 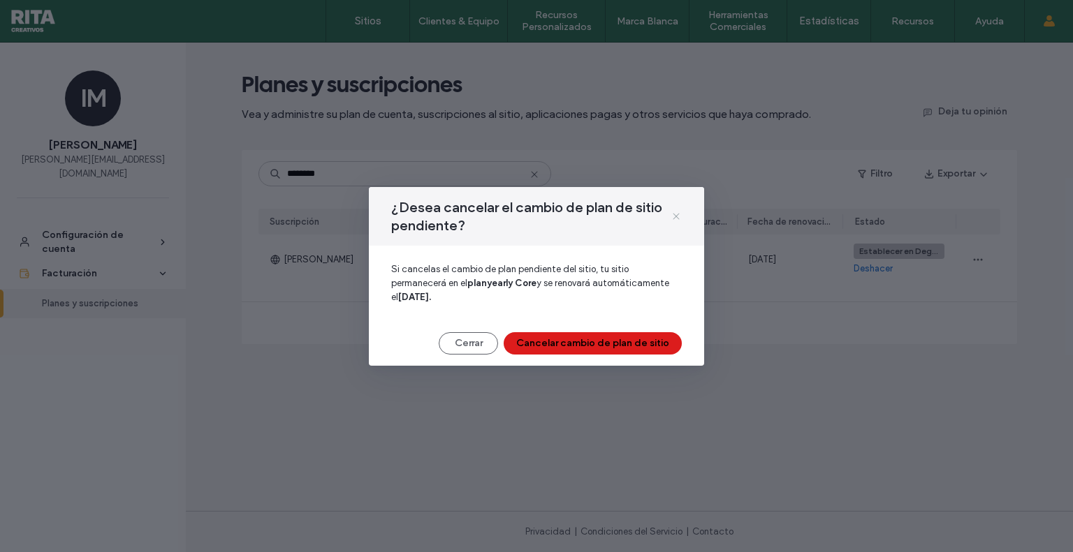 I want to click on span: Si cancelas el cambio de plan pendiente del sitio, tu sitio permanecerá en el y se renovará autom..., so click(x=536, y=284).